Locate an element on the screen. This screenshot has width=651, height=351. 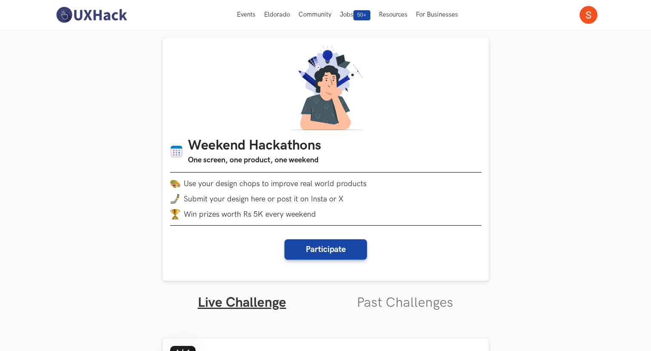
li: Use your design chops to improve real world products is located at coordinates (326, 184).